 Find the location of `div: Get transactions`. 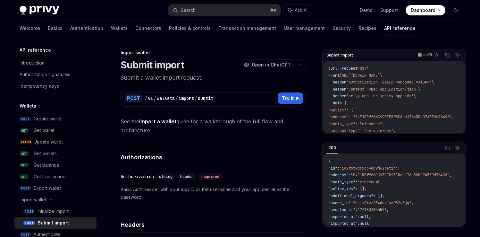

div: Get transactions is located at coordinates (51, 176).